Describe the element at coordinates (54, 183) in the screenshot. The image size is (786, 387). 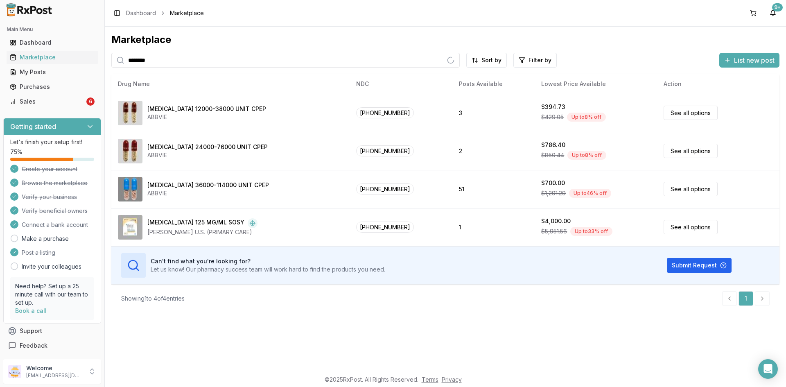
I see `span: Browse the marketplace` at that location.